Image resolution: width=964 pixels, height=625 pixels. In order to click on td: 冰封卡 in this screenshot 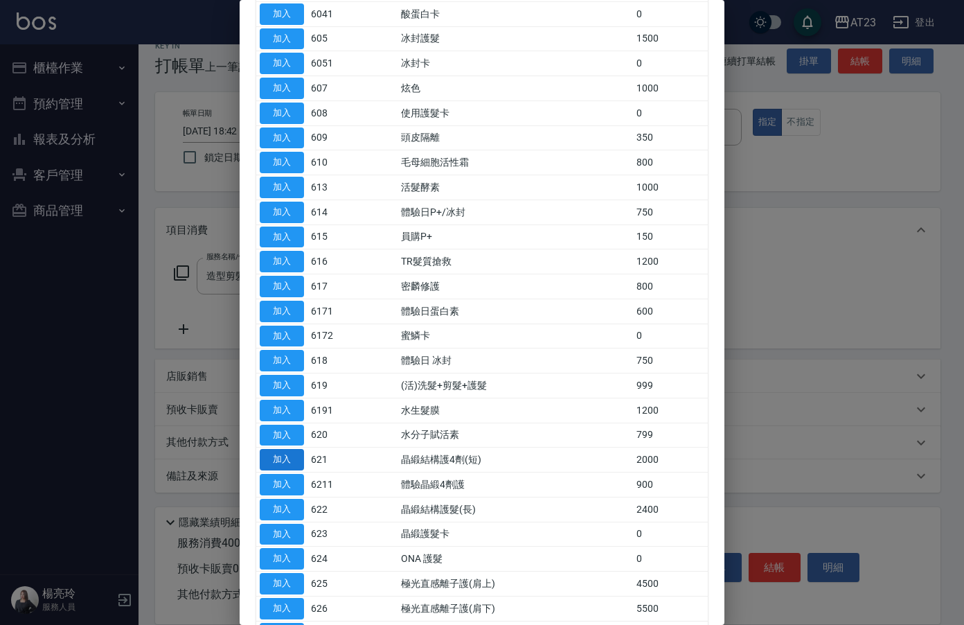, I will do `click(515, 64)`.